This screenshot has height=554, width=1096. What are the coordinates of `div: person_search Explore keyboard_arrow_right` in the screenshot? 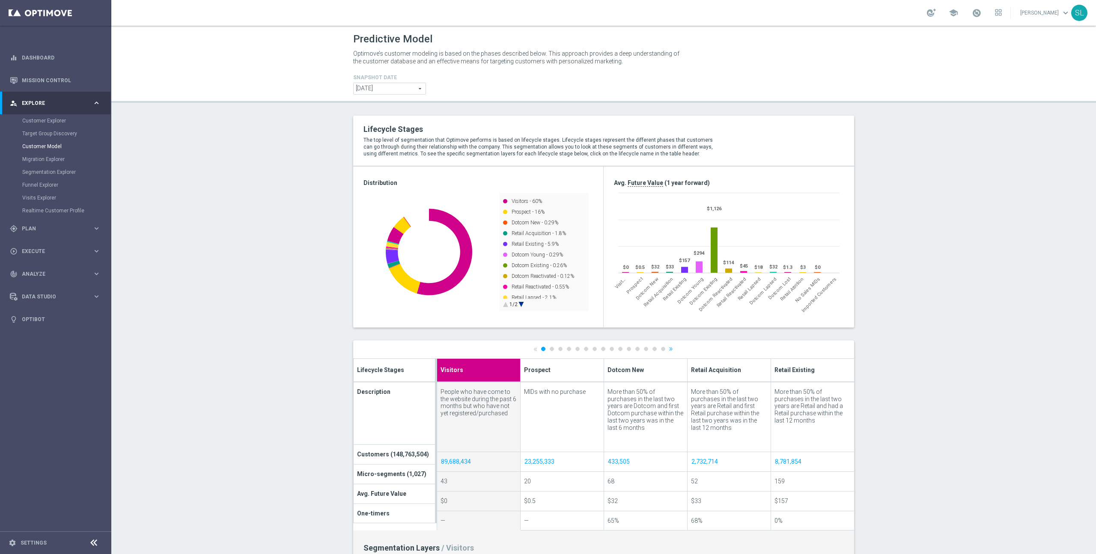 It's located at (55, 103).